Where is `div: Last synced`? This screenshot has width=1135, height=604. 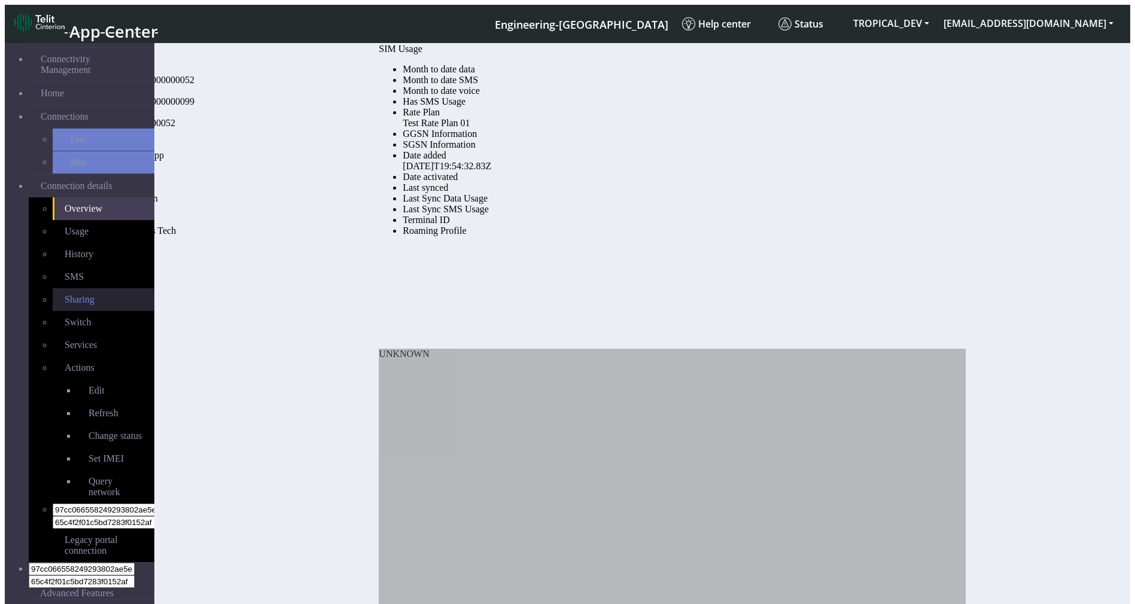
div: Last synced is located at coordinates (537, 188).